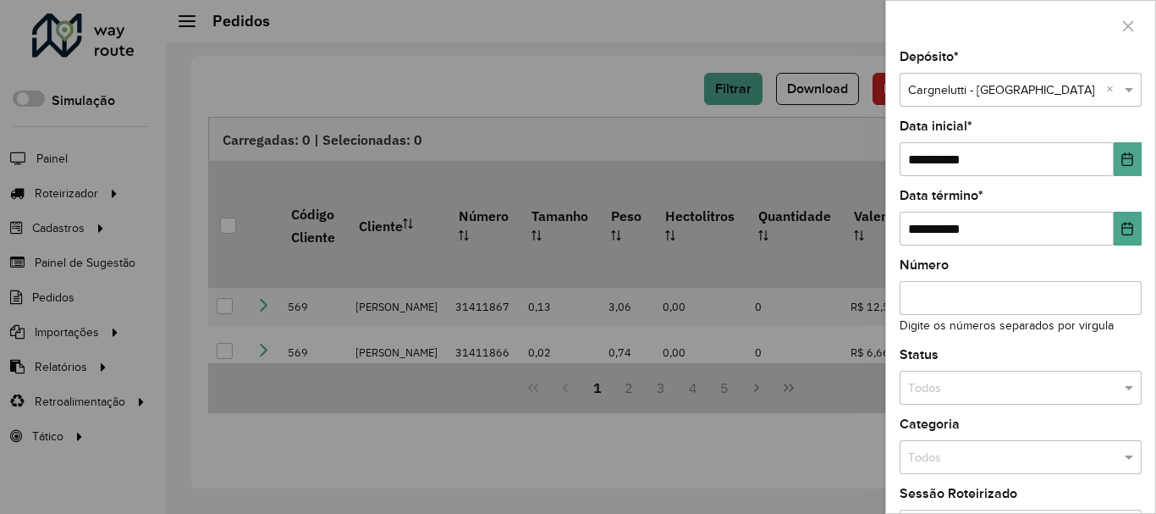 Image resolution: width=1156 pixels, height=514 pixels. I want to click on font: Depósito, so click(926, 56).